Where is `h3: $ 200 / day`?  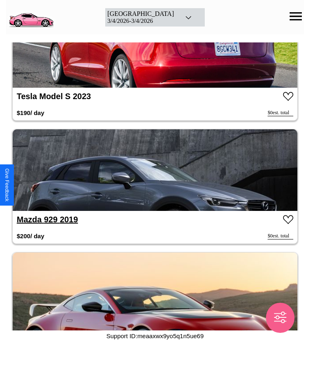 h3: $ 200 / day is located at coordinates (31, 236).